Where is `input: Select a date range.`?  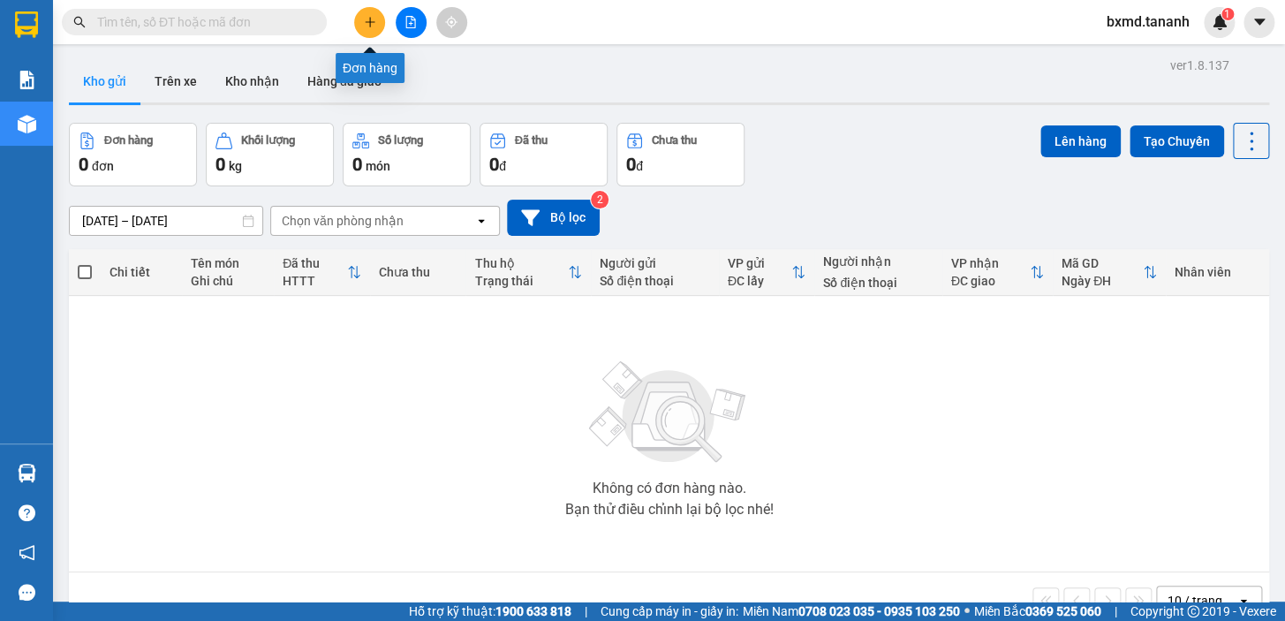
input: Select a date range. is located at coordinates (166, 221).